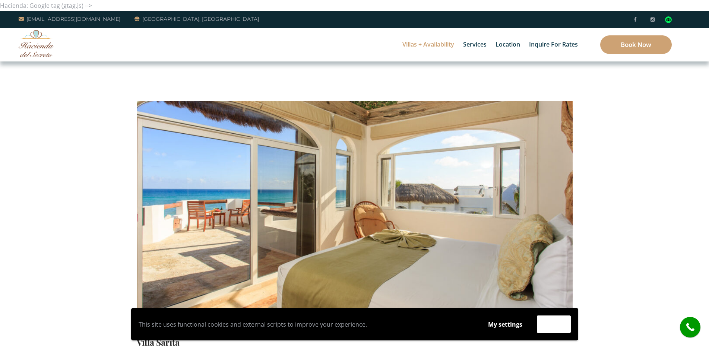 Image resolution: width=709 pixels, height=346 pixels. I want to click on a: Services, so click(475, 45).